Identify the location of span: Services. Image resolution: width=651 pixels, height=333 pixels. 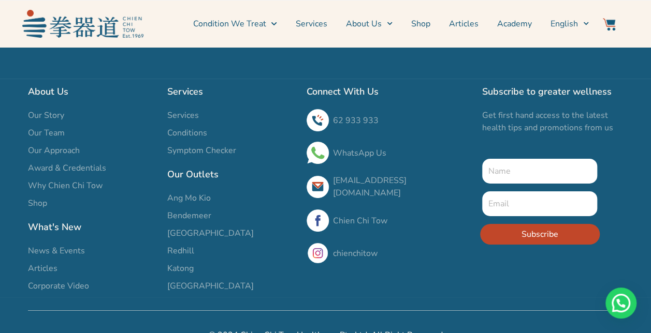
(183, 115).